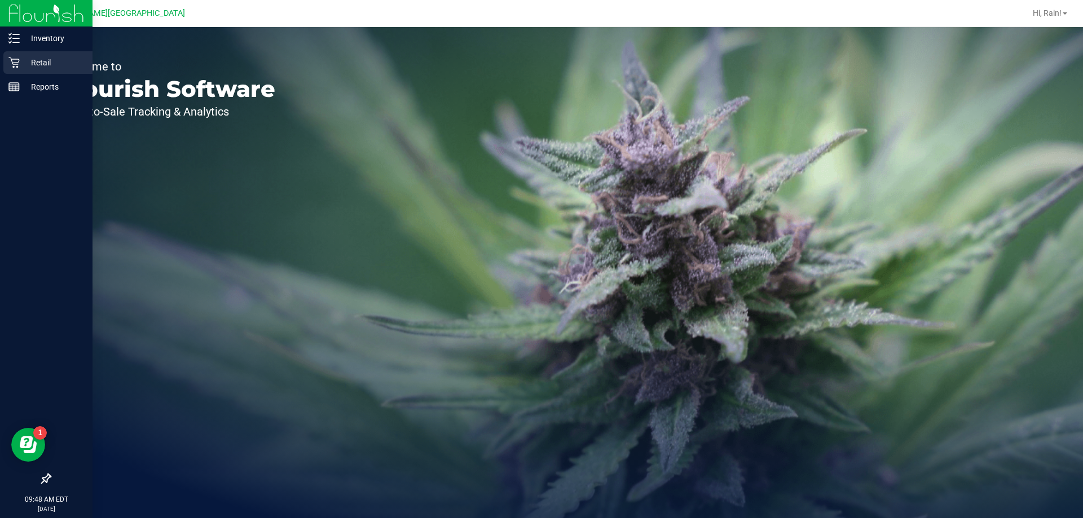  I want to click on p: Flourish Software, so click(168, 89).